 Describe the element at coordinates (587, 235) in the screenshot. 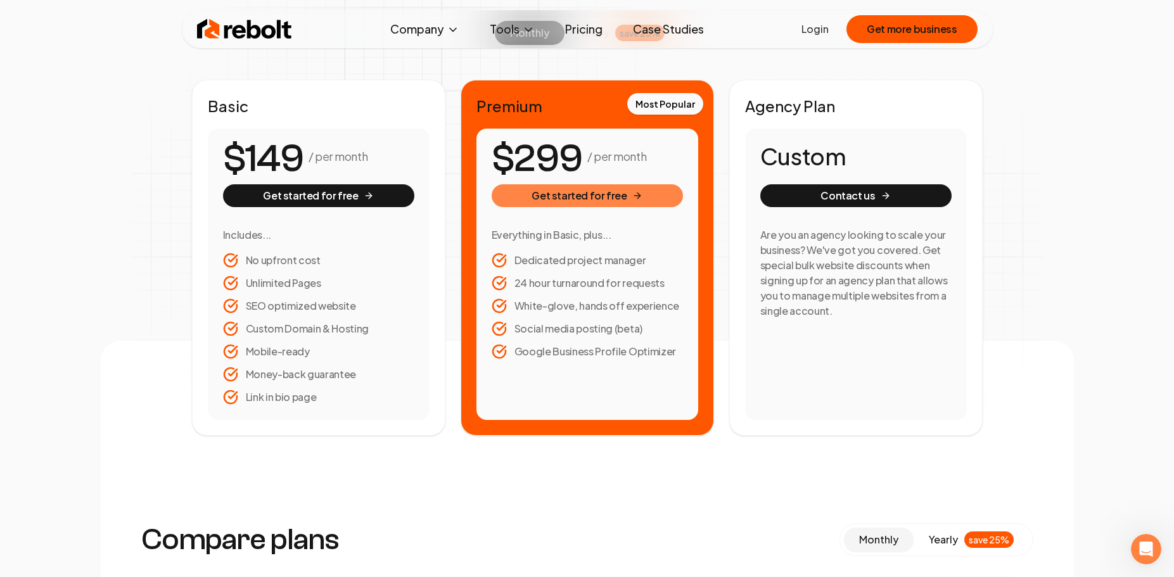

I see `h3: Everything in Basic, plus...` at that location.